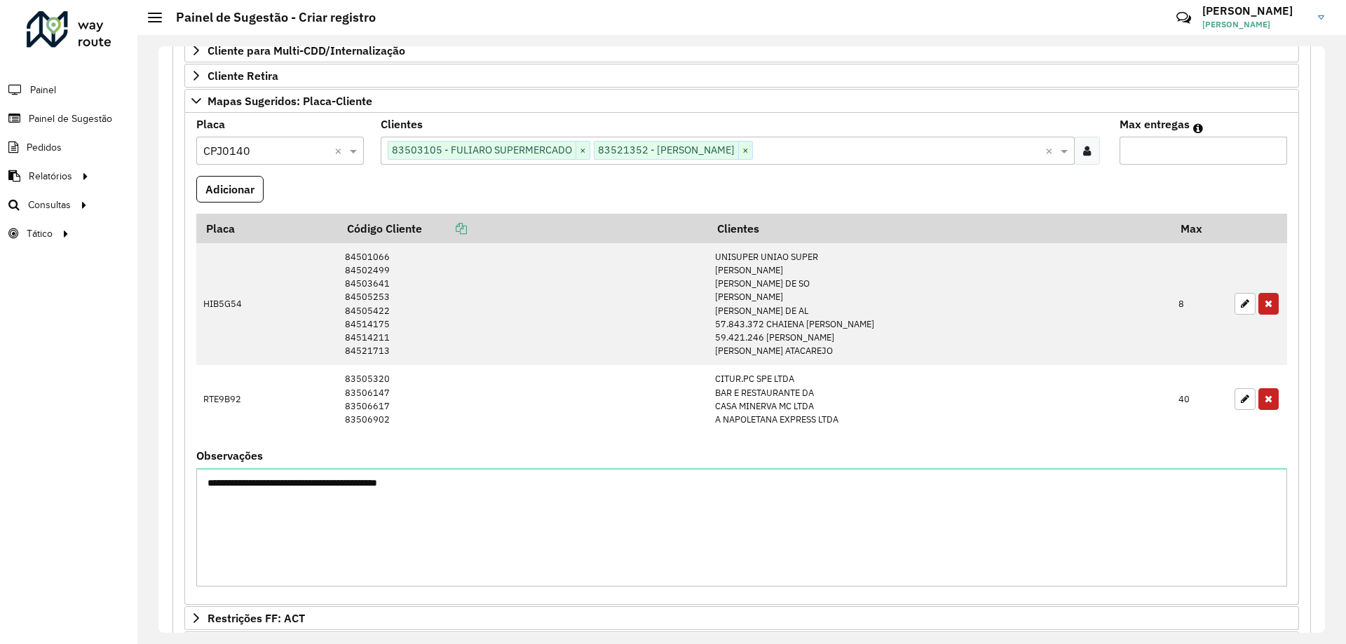 The width and height of the screenshot is (1346, 644). I want to click on span: Cliente Retira, so click(243, 76).